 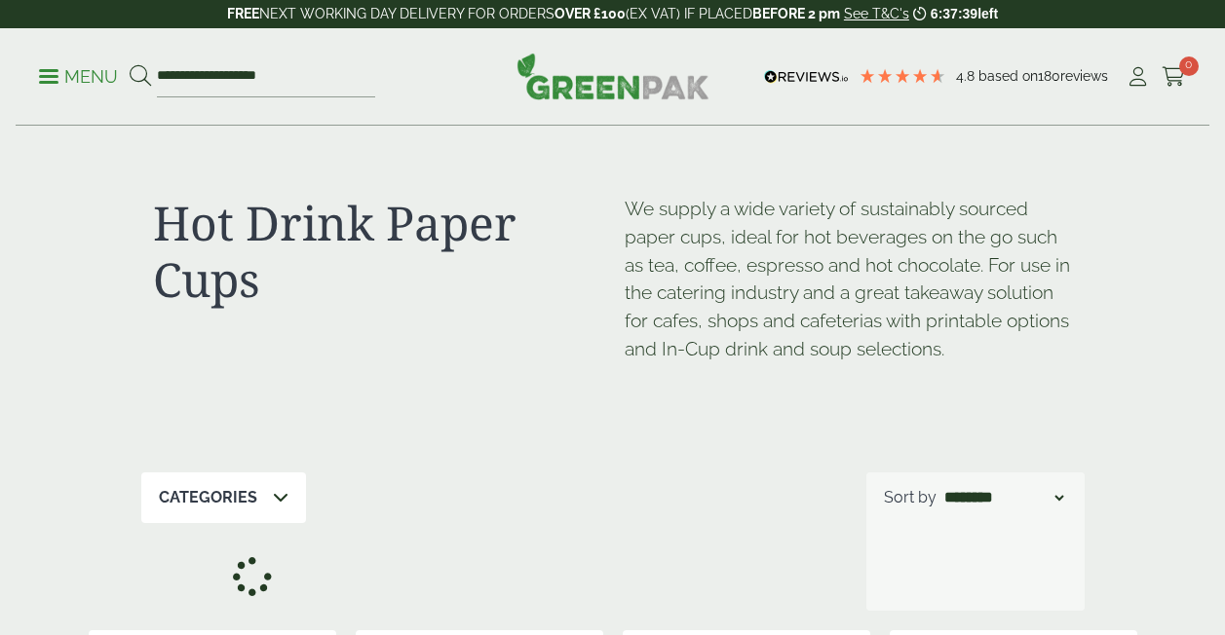 What do you see at coordinates (377, 250) in the screenshot?
I see `h1: Hot Drink Paper Cups` at bounding box center [377, 250].